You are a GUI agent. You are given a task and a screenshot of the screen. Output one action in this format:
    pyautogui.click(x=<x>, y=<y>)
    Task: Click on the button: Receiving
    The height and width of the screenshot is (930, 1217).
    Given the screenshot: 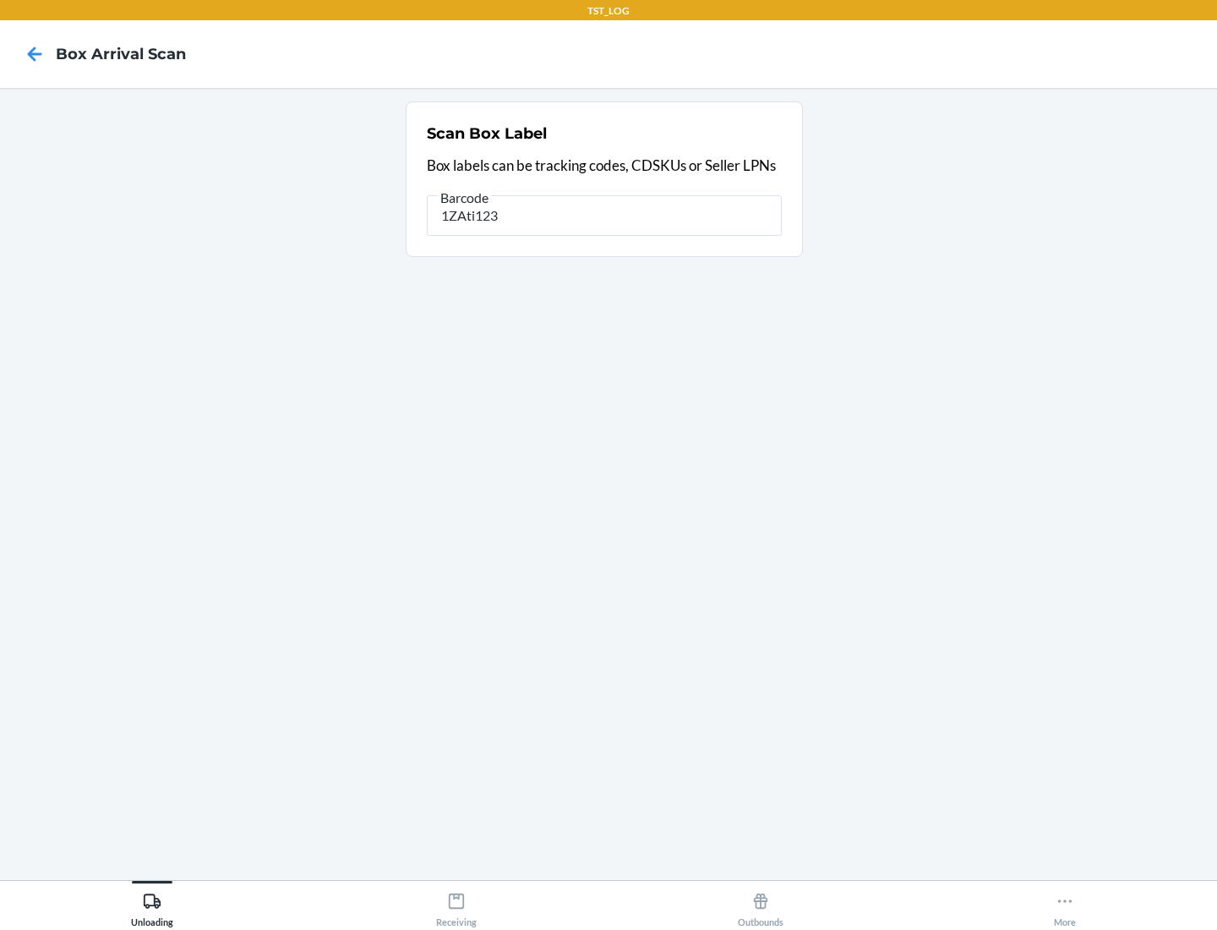 What is the action you would take?
    pyautogui.click(x=456, y=903)
    